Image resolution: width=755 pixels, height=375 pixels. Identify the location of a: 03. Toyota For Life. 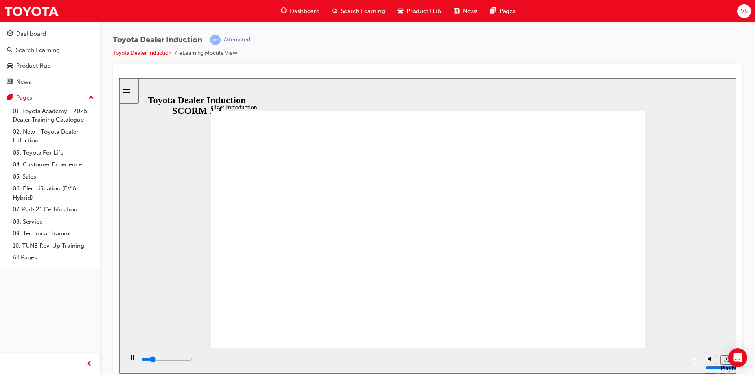
(53, 153).